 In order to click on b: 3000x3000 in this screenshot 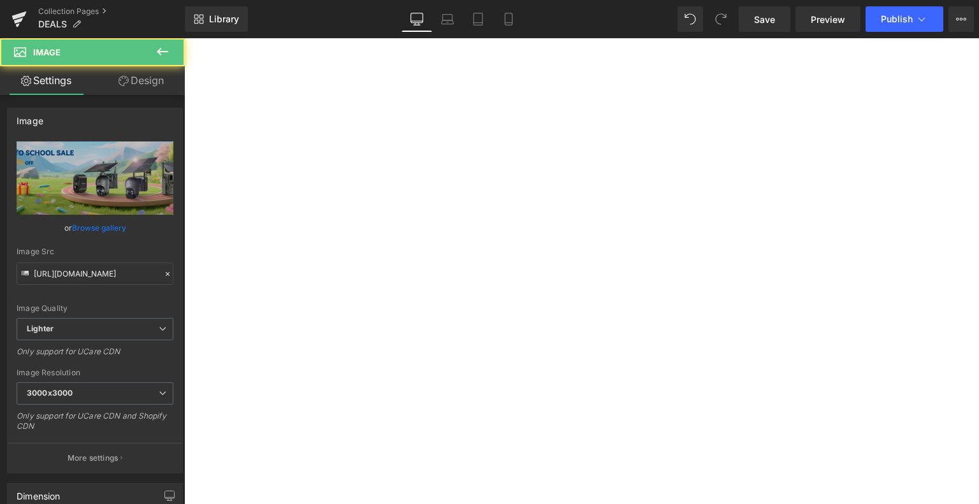, I will do `click(50, 393)`.